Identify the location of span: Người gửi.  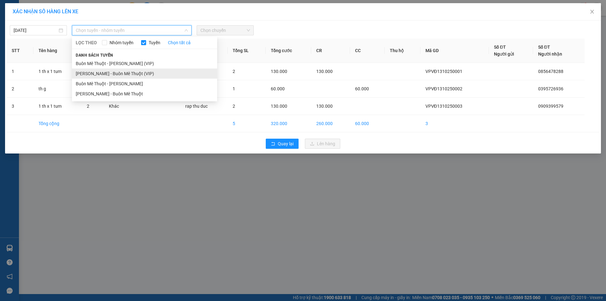
(504, 54).